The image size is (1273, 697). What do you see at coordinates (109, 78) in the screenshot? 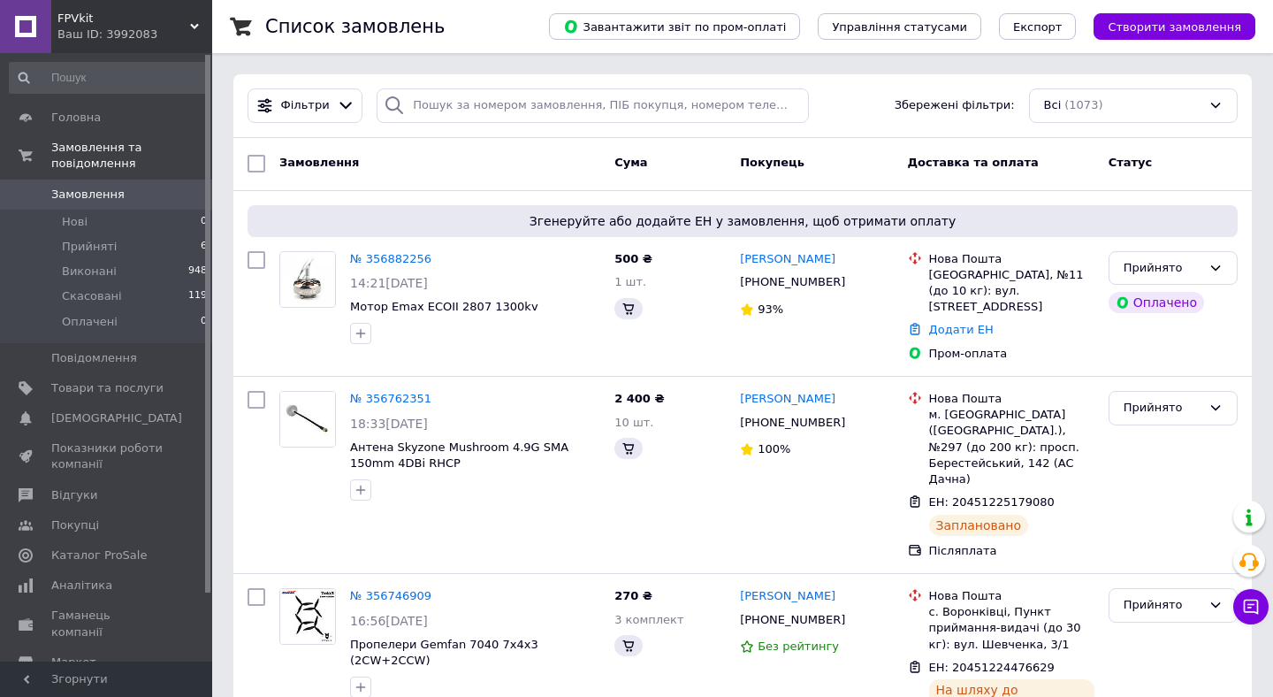
I see `input: Пошук` at bounding box center [109, 78].